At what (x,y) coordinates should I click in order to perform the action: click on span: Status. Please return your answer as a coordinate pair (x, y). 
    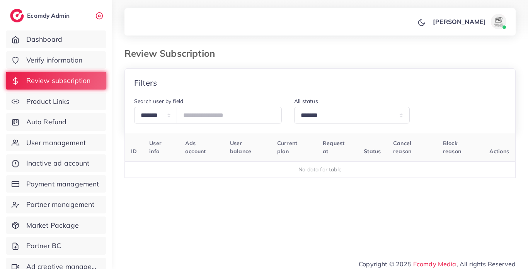
    Looking at the image, I should click on (372, 151).